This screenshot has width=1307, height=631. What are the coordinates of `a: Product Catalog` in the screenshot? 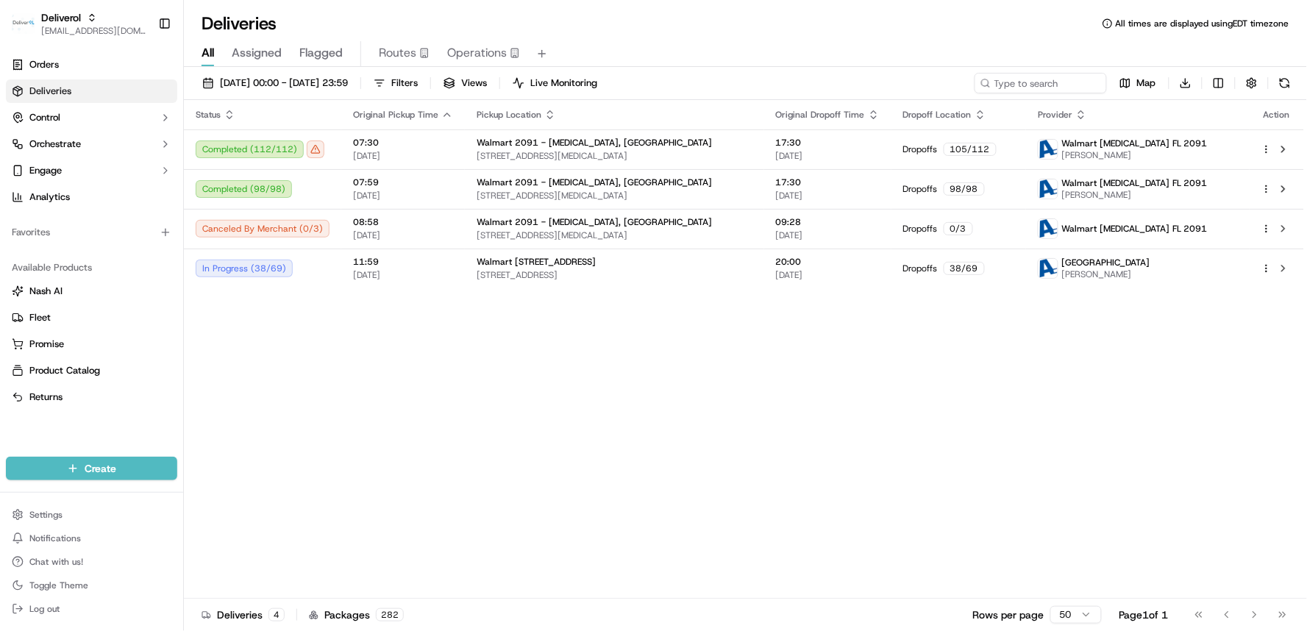 It's located at (91, 371).